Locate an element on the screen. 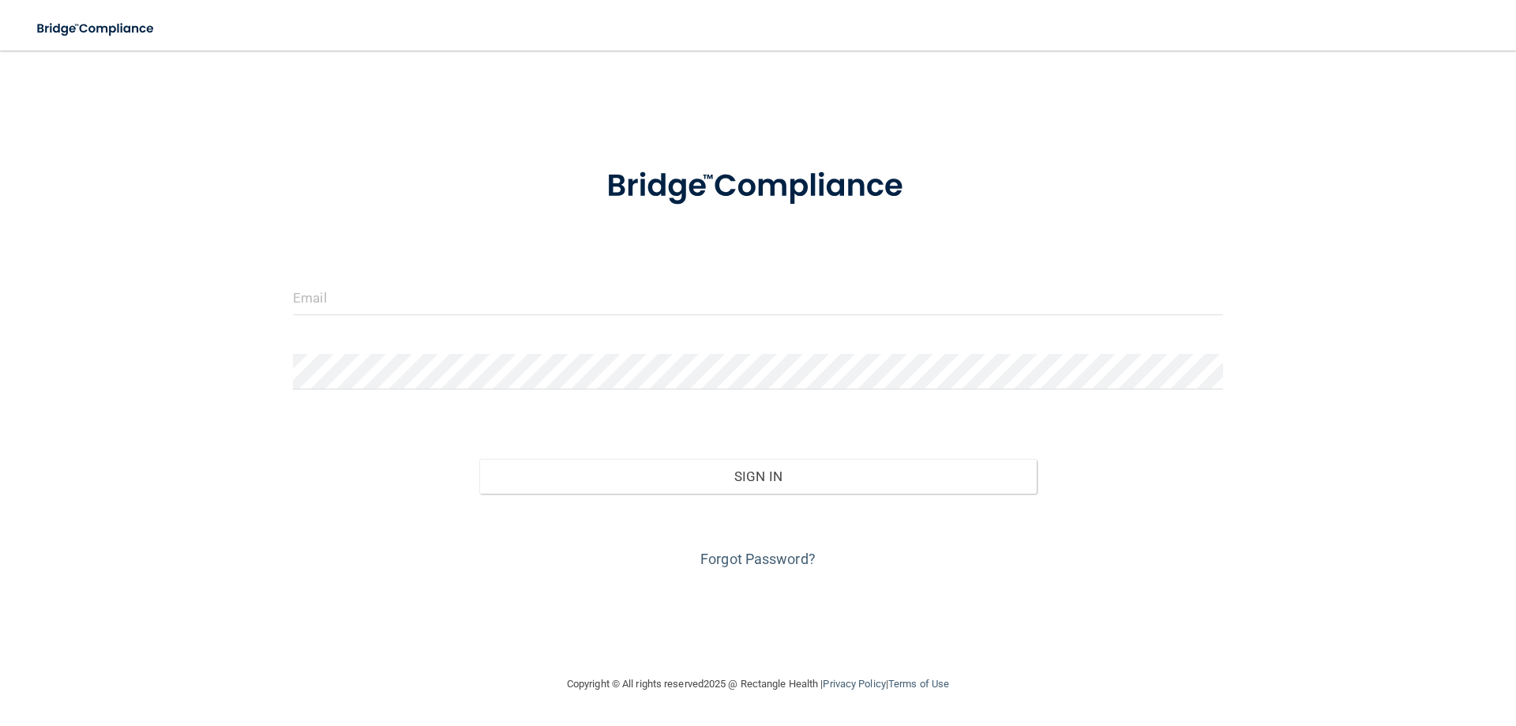  a: Forgot Password? is located at coordinates (758, 558).